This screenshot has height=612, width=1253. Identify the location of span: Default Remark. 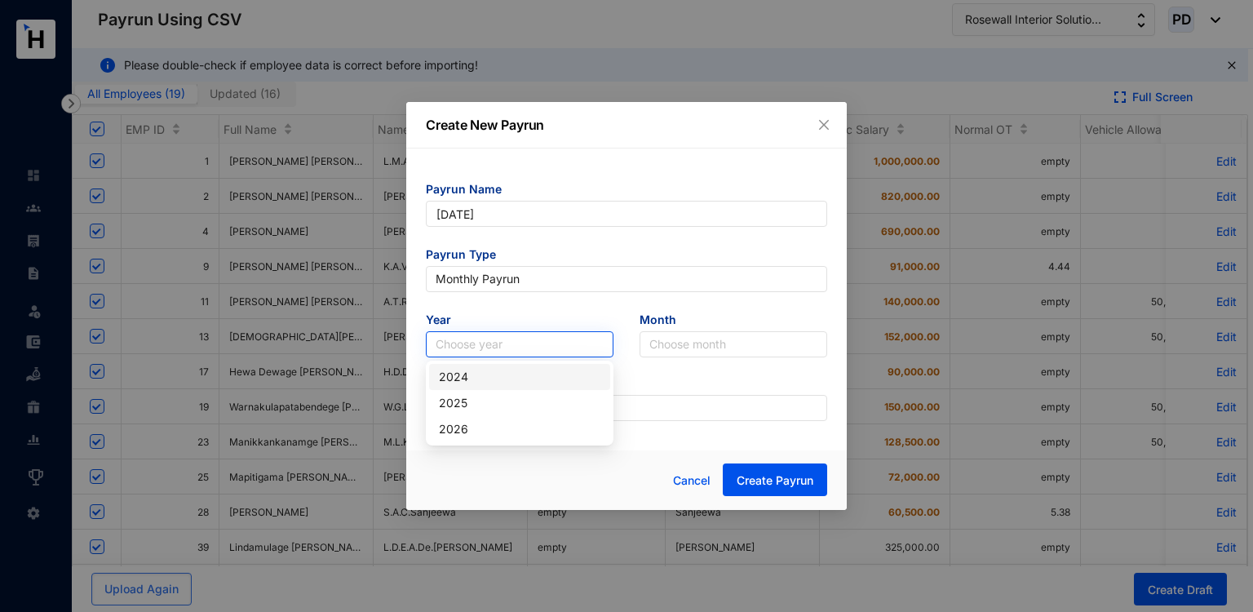
(626, 385).